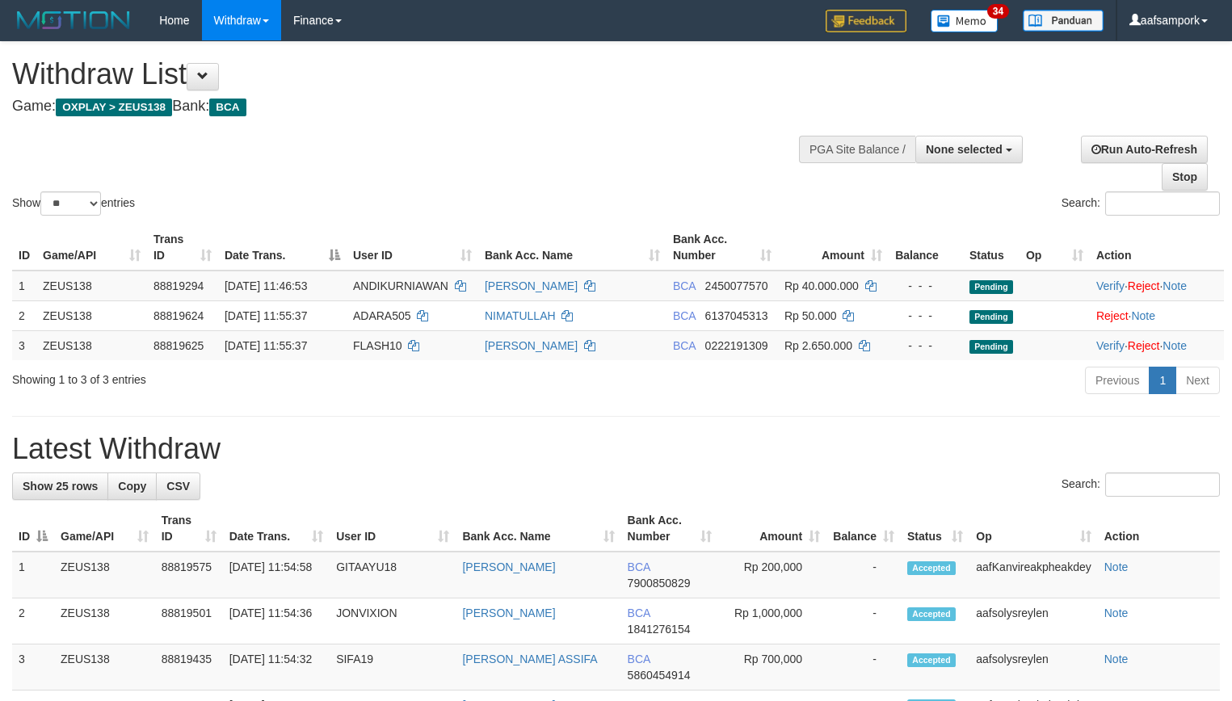  I want to click on a: Run Auto-Refresh, so click(1144, 149).